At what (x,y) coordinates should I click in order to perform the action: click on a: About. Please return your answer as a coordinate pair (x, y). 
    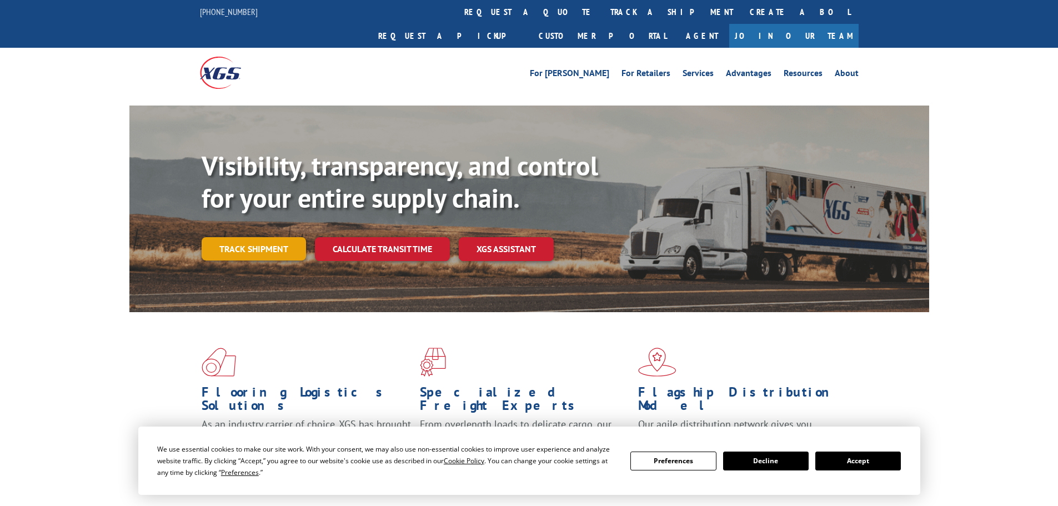
    Looking at the image, I should click on (846, 75).